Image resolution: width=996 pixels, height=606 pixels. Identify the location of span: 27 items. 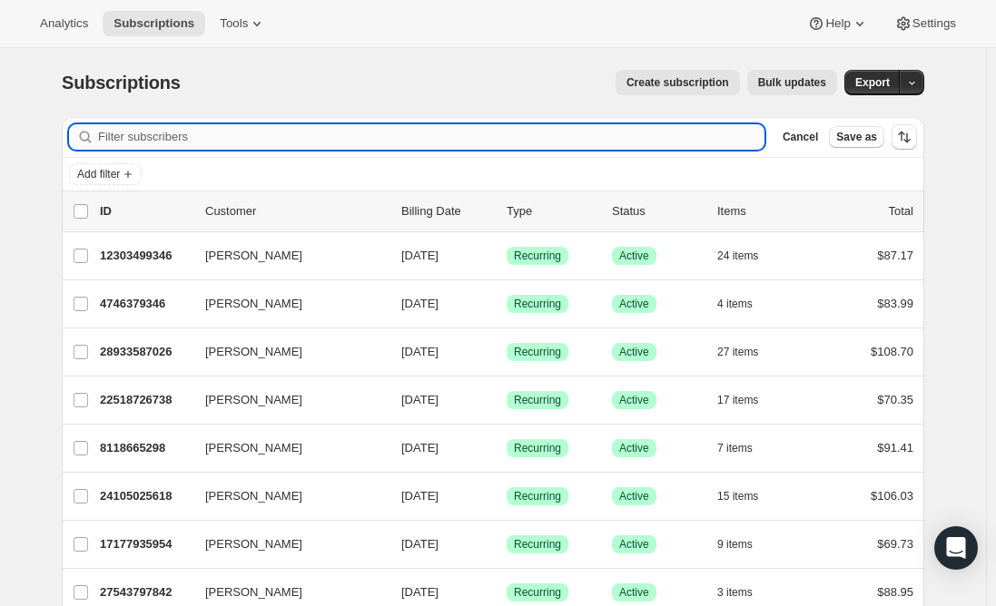
(737, 352).